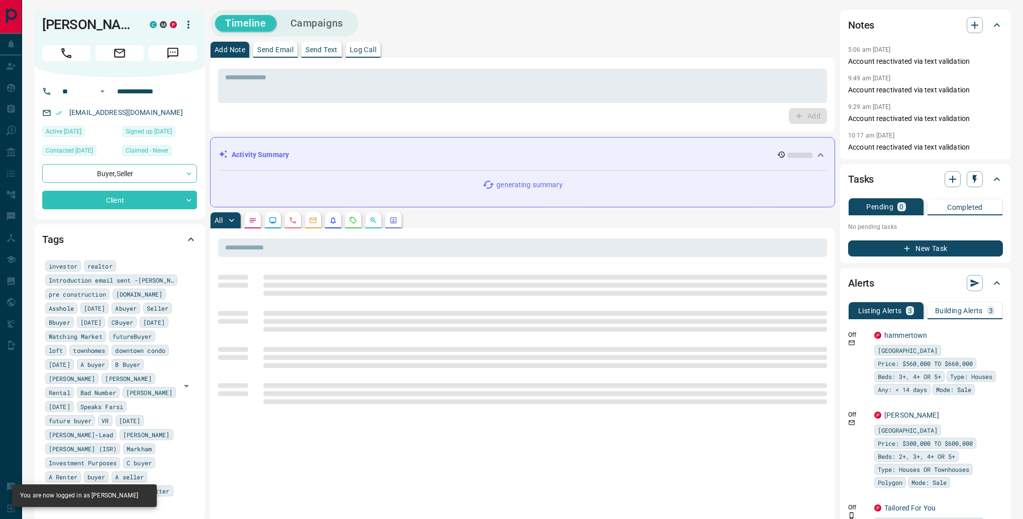  I want to click on div: Fri Oct 20 2017, so click(159, 133).